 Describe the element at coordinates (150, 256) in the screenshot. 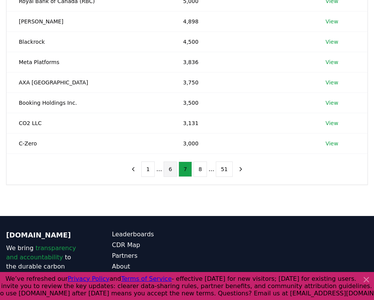

I see `a: Partners` at that location.